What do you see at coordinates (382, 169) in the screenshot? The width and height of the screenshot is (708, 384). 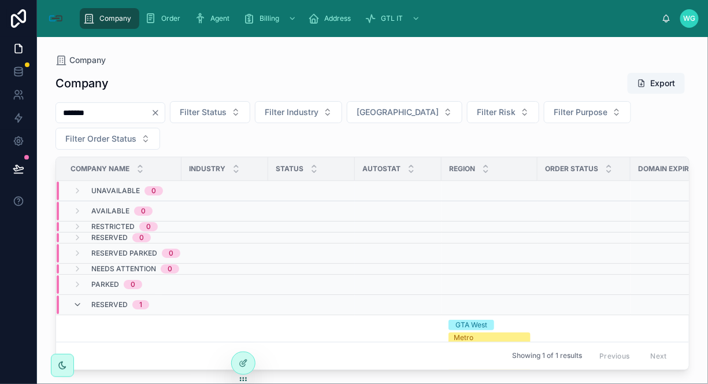 I see `span: Autostat` at bounding box center [382, 169].